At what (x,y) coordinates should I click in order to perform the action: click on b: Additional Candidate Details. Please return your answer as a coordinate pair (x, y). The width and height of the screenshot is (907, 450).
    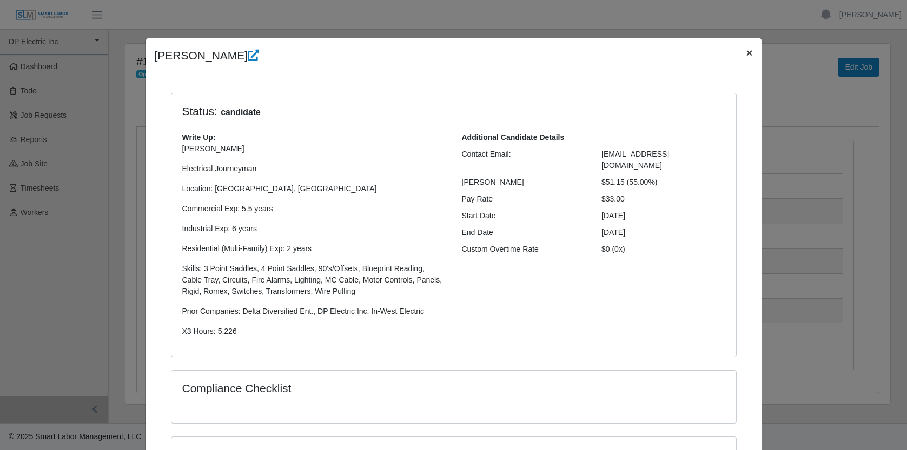
    Looking at the image, I should click on (513, 137).